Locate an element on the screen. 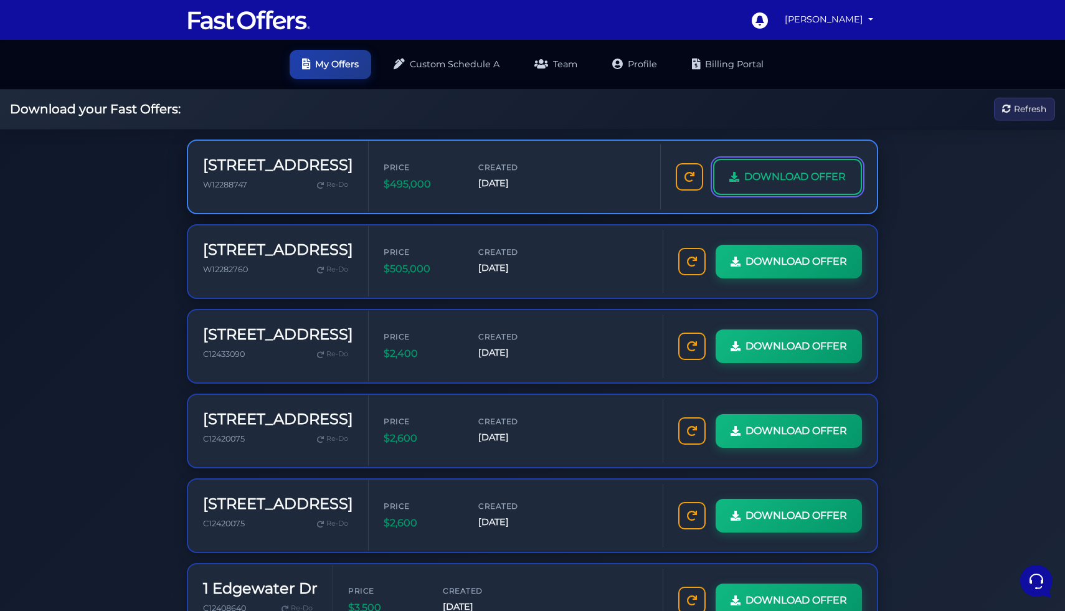  a: Billing Portal is located at coordinates (728, 64).